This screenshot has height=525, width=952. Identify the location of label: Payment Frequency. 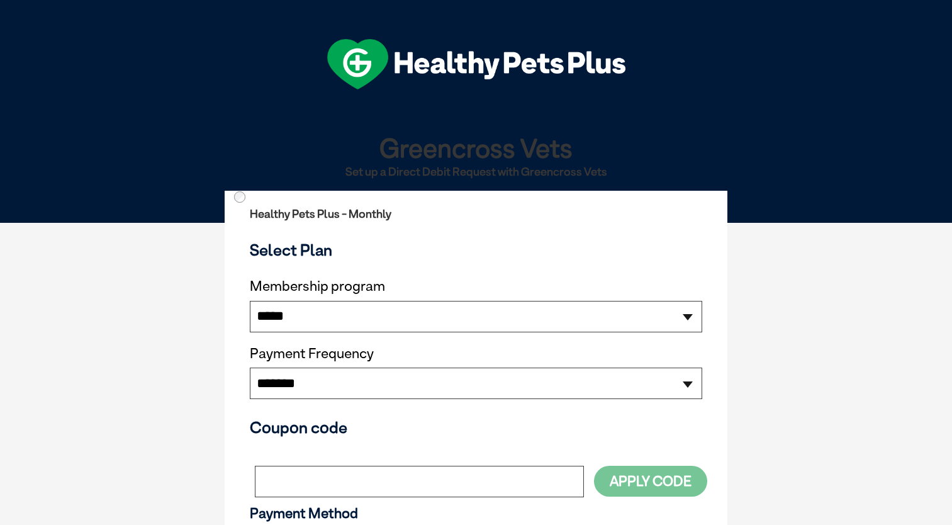
(311, 354).